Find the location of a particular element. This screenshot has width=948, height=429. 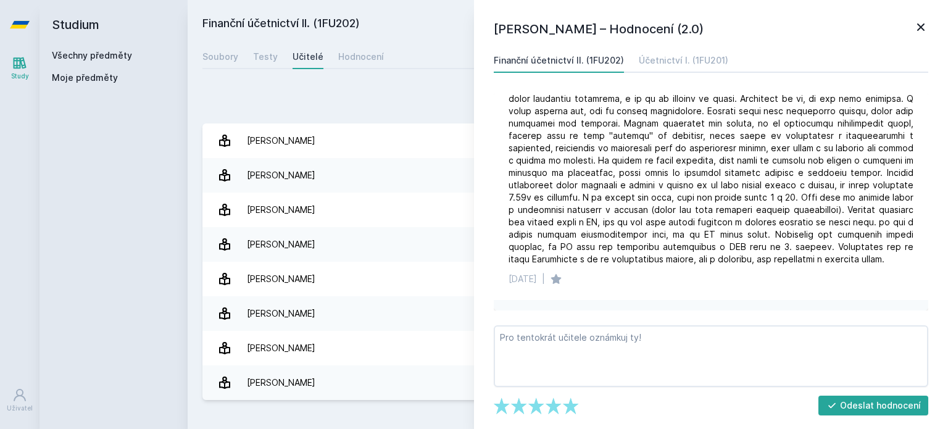

div: Study is located at coordinates (20, 76).